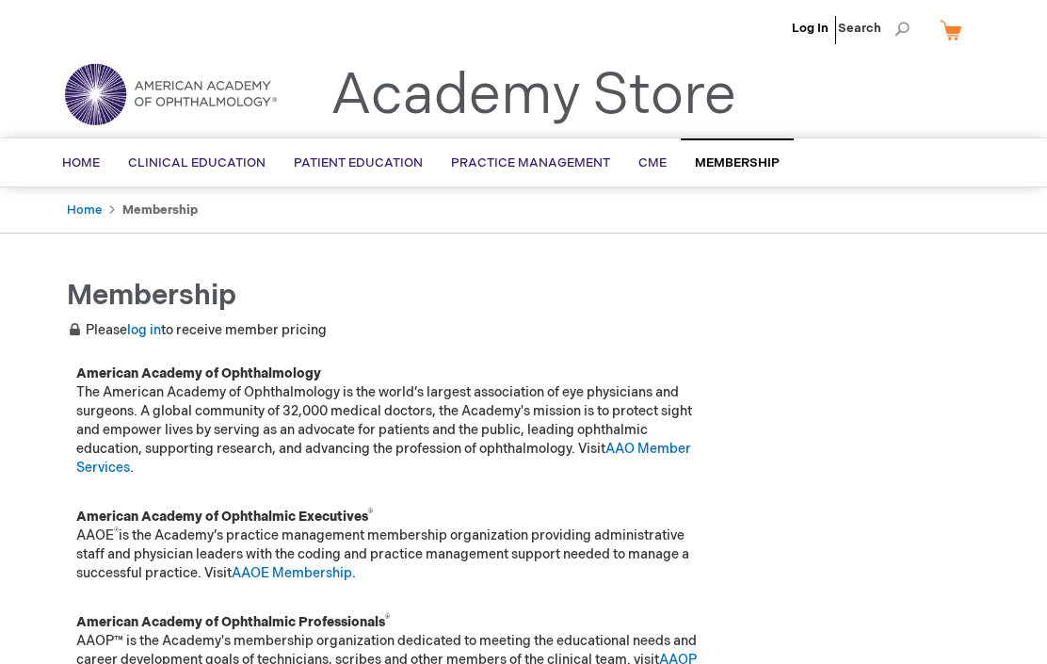 Image resolution: width=1047 pixels, height=664 pixels. Describe the element at coordinates (810, 28) in the screenshot. I see `a: Log In` at that location.